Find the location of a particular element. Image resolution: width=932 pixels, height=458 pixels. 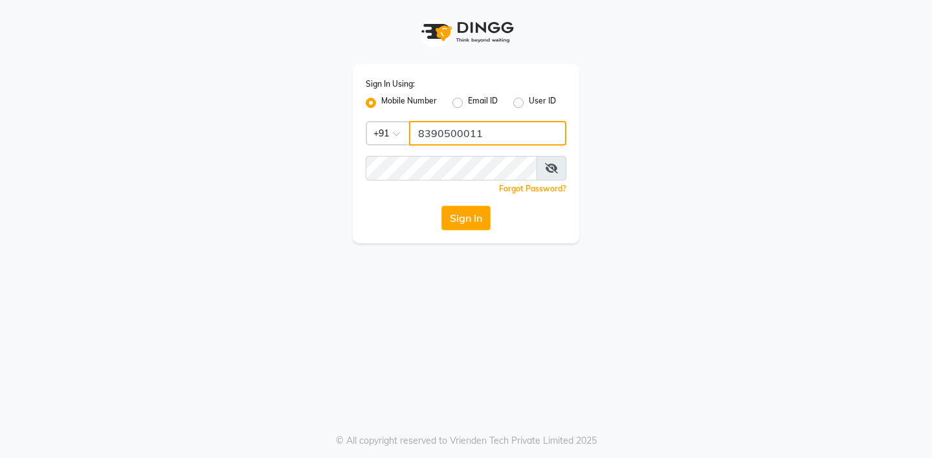

label: Email ID is located at coordinates (483, 103).